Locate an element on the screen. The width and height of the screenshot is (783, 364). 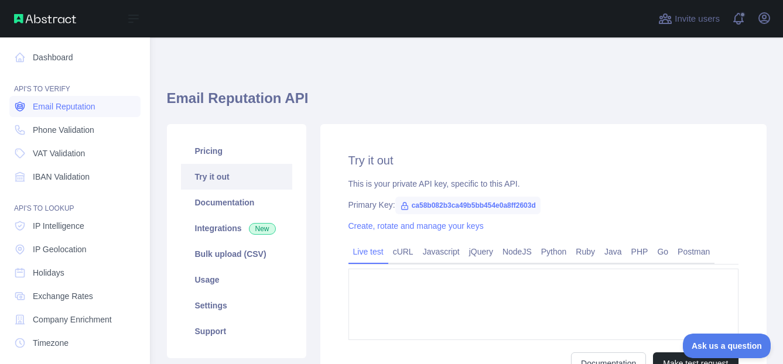
div: API'S TO VERIFY is located at coordinates (75, 82).